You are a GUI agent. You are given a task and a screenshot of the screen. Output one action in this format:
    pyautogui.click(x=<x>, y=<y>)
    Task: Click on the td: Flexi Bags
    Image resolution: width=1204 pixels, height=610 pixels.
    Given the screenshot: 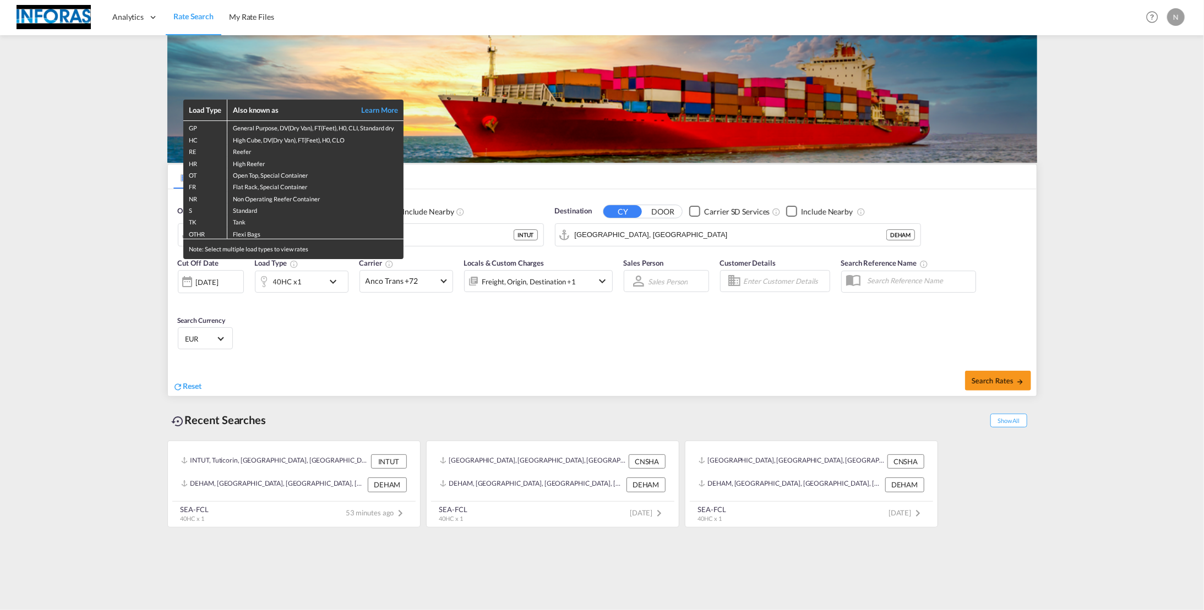 What is the action you would take?
    pyautogui.click(x=315, y=233)
    